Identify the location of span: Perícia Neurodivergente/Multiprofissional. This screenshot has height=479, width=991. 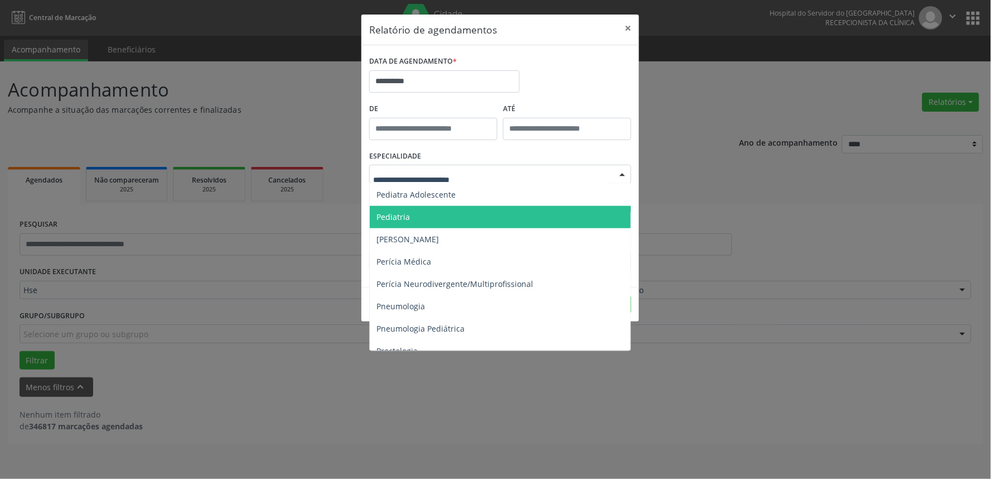
(455, 283).